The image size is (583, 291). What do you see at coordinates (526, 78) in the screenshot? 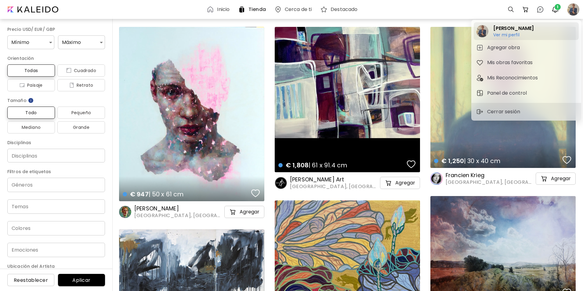
I see `button: tabMis Reconocimientos` at bounding box center [526, 78].